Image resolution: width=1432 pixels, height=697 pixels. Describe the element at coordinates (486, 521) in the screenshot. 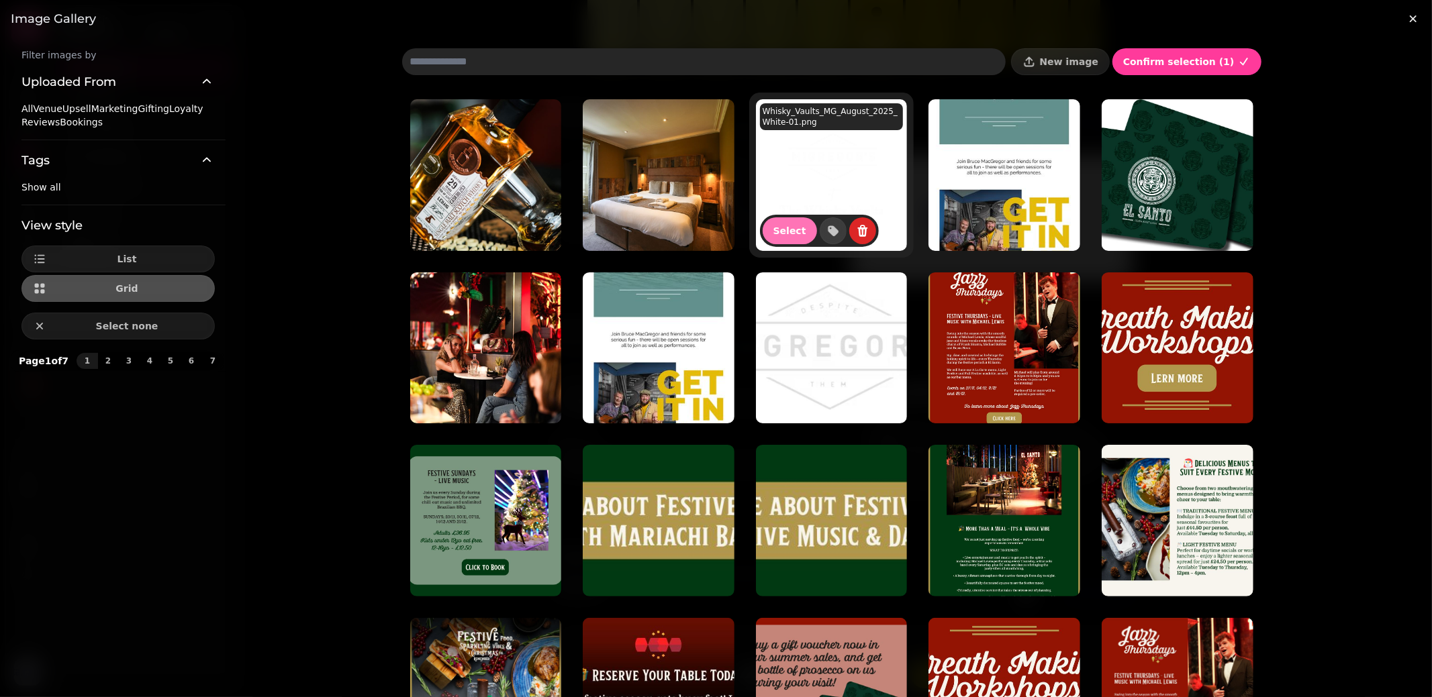

I see `img: El_Santo_Newsletter_Christmas_2025_V5-03.png` at that location.